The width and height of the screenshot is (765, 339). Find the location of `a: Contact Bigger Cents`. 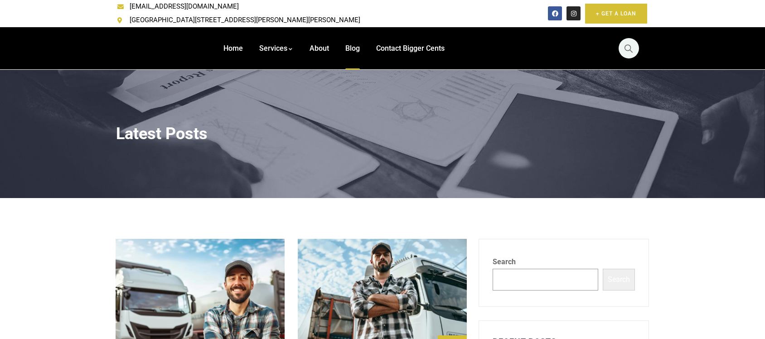

a: Contact Bigger Cents is located at coordinates (410, 49).